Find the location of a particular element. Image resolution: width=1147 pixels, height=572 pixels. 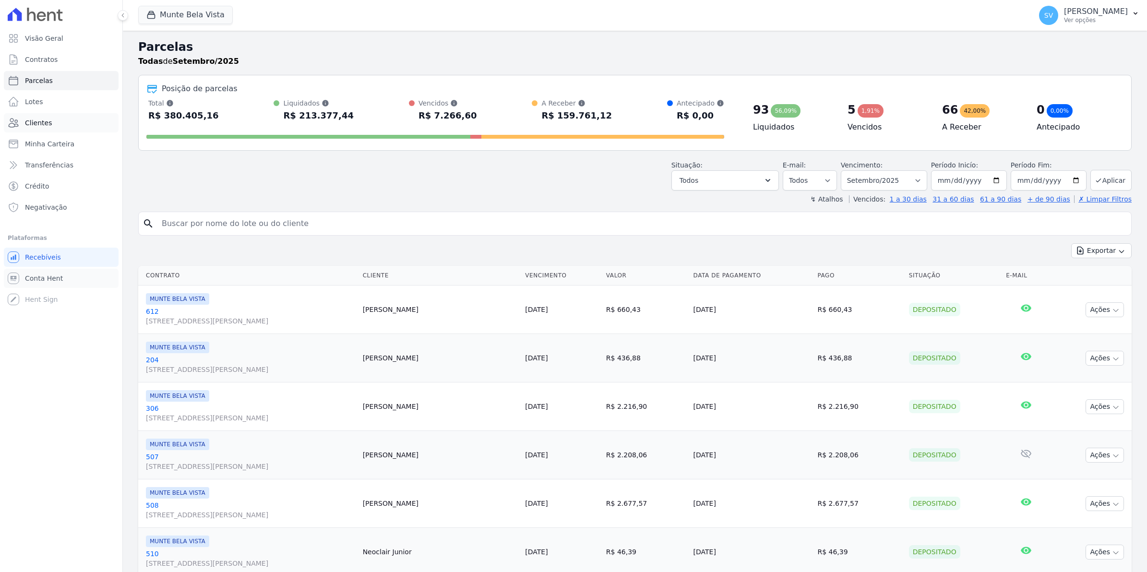

label: ↯ Atalhos is located at coordinates (826, 199).